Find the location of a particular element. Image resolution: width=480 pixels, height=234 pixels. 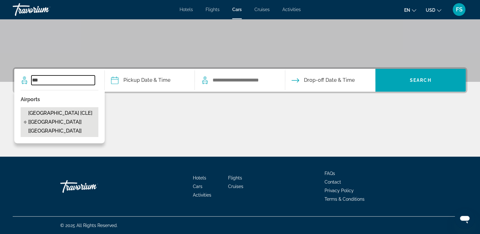

span: FAQs is located at coordinates (329, 173).